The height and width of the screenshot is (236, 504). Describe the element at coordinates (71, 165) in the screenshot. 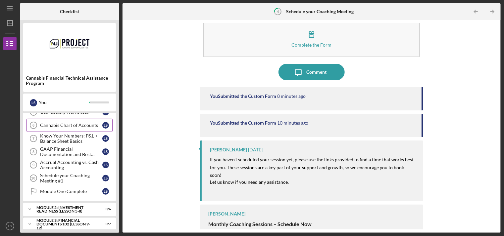

I see `div: Accrual Accounting vs. Cash Accounting` at that location.